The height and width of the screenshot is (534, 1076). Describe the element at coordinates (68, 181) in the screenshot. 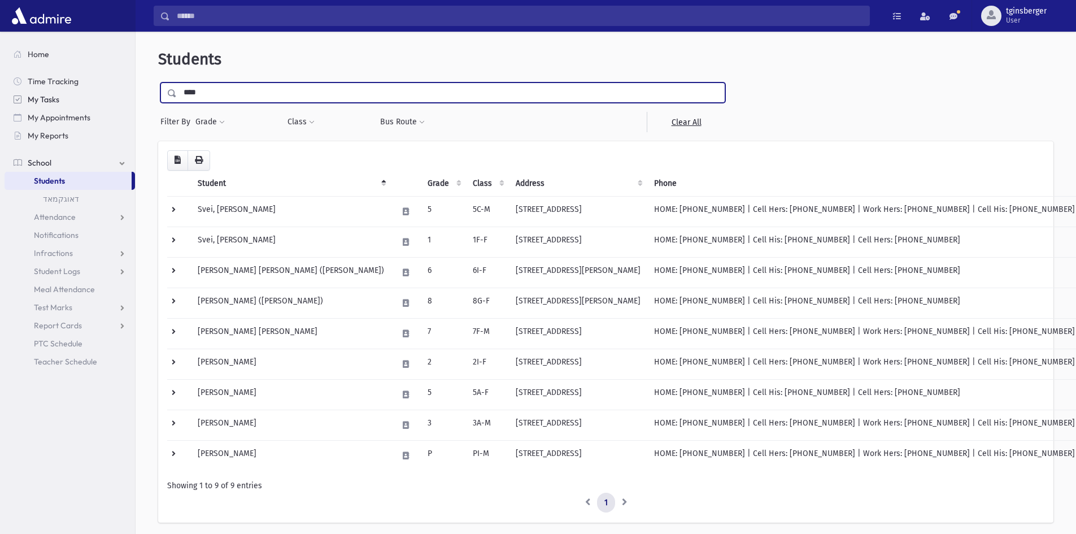

I see `a: Students` at that location.